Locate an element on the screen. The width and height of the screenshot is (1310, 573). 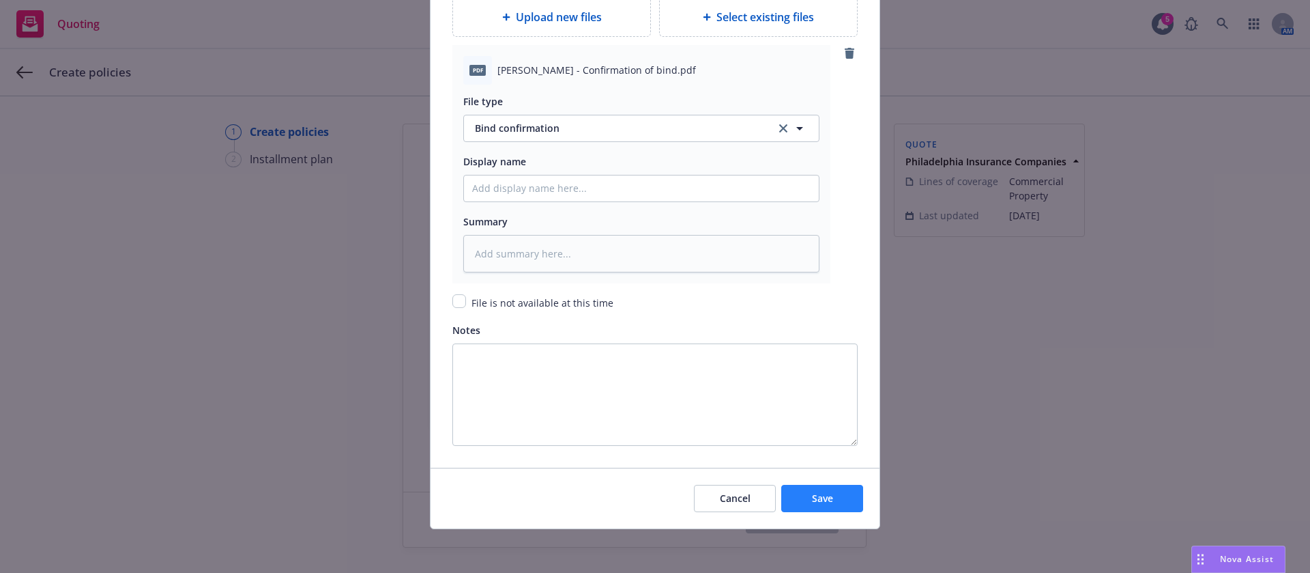
span: Bind confirmation is located at coordinates (618, 128).